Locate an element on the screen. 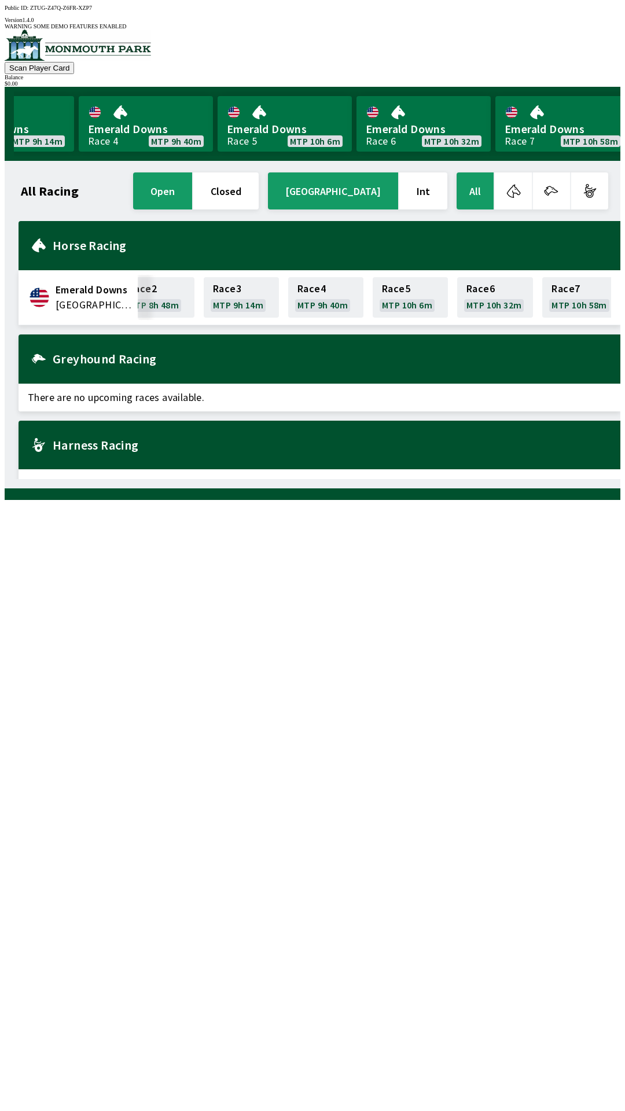  h2: Greyhound Racing is located at coordinates (332, 359).